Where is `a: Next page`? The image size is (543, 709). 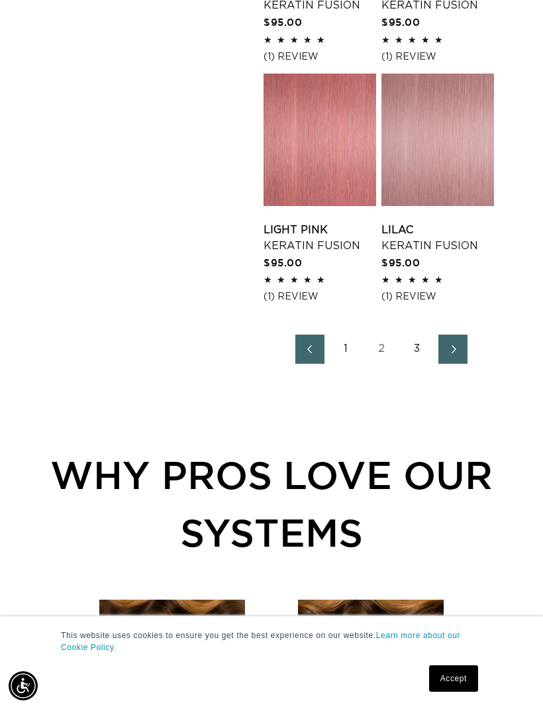
a: Next page is located at coordinates (453, 349).